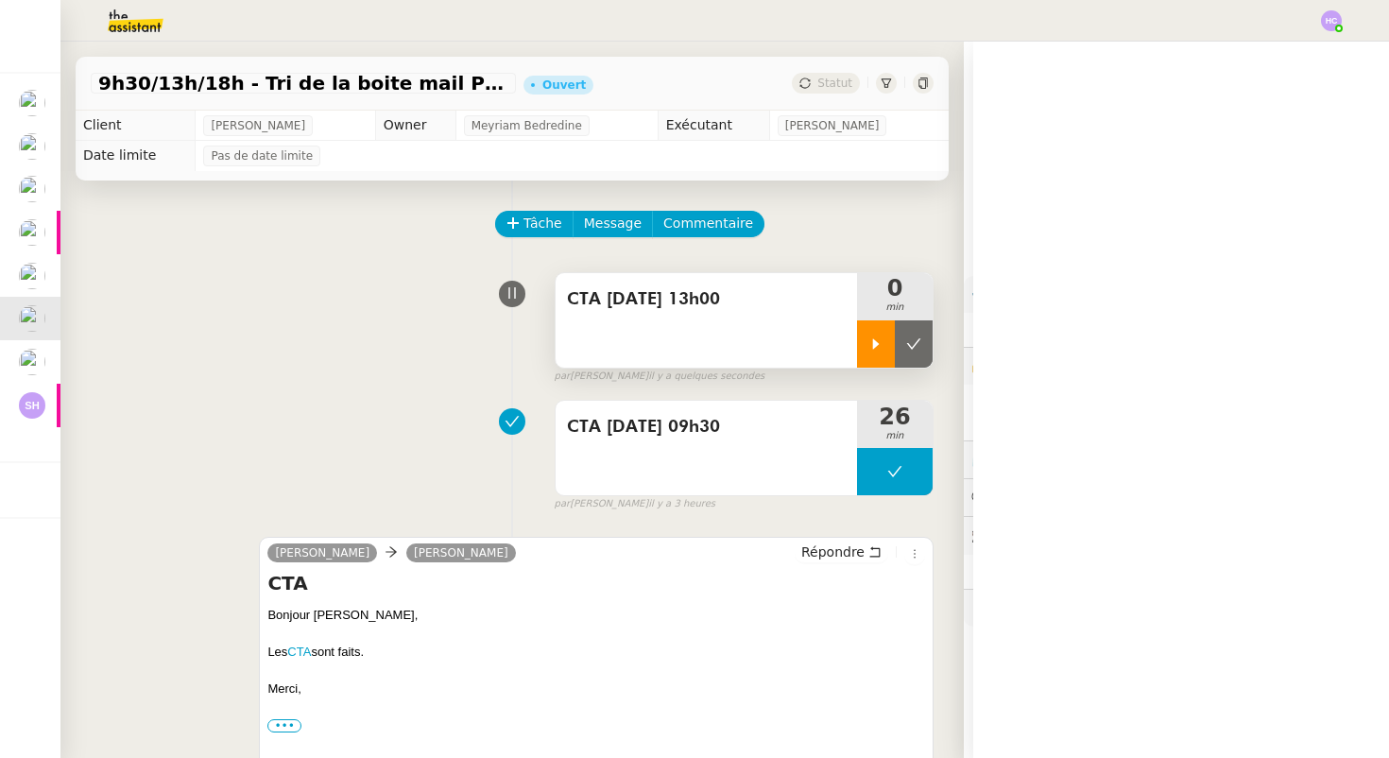 The image size is (1389, 758). Describe the element at coordinates (303, 83) in the screenshot. I see `span: 9h30/13h/18h - Tri de la boite mail PRO - 22 août 2025` at that location.